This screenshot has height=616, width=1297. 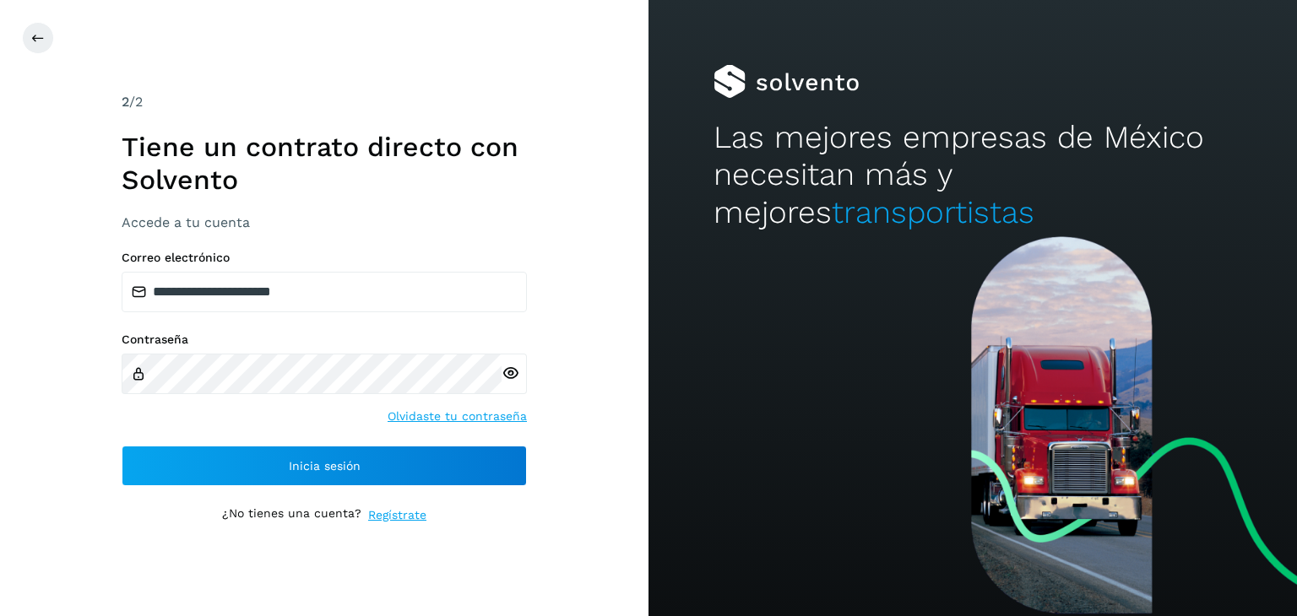 What do you see at coordinates (324, 257) in the screenshot?
I see `label: Correo electrónico` at bounding box center [324, 257].